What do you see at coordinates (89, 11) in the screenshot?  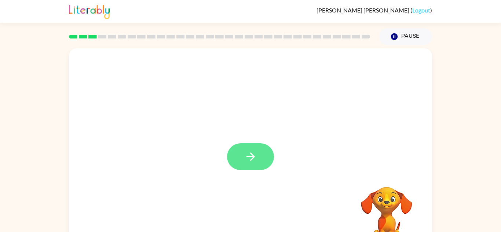 I see `img: Literably` at bounding box center [89, 11].